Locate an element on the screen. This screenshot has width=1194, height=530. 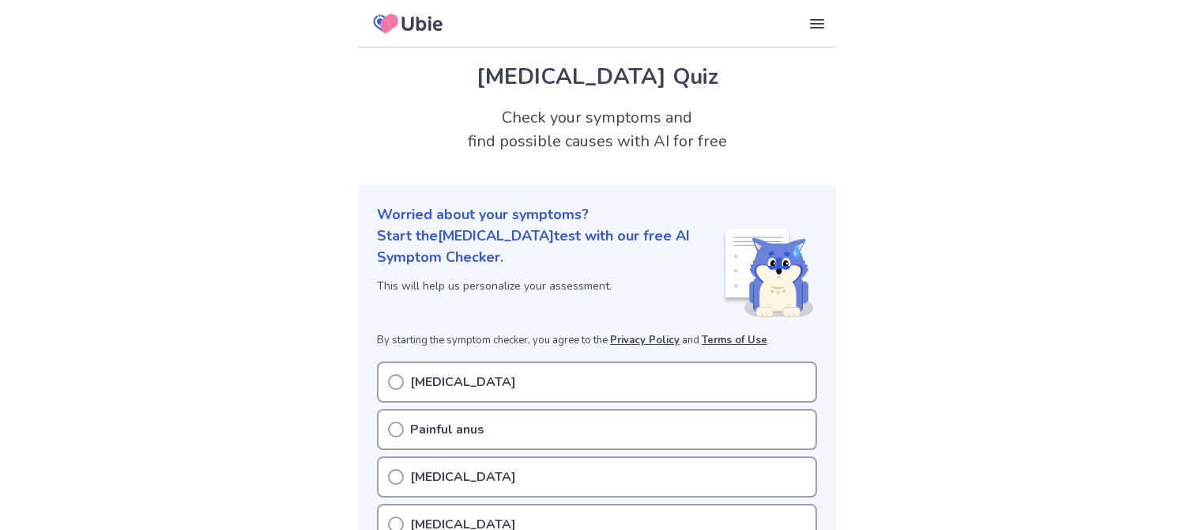
p: Worried about your symptoms? is located at coordinates (597, 214).